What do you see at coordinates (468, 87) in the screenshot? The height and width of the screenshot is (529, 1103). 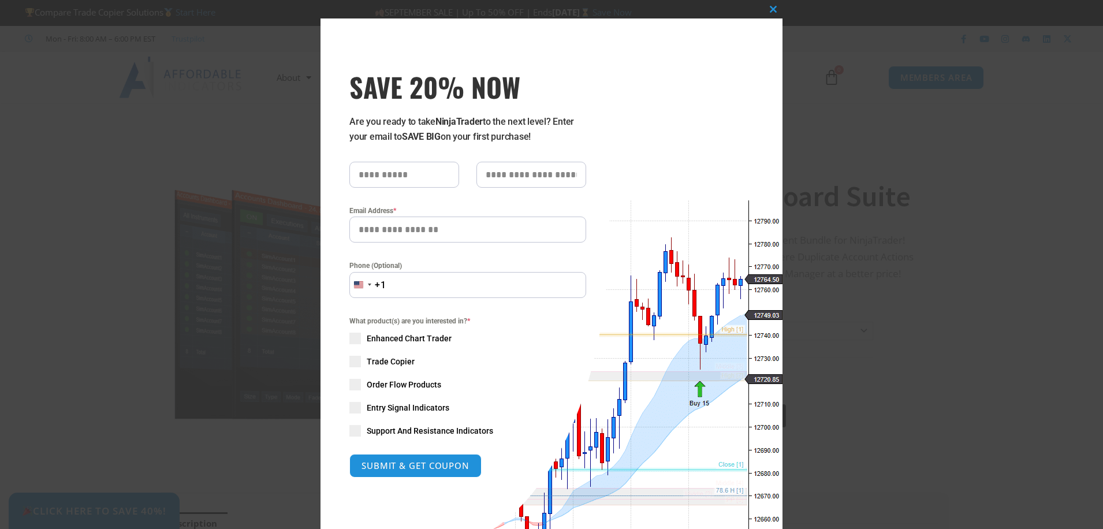 I see `h3: SAVE 20% NOW` at bounding box center [468, 87].